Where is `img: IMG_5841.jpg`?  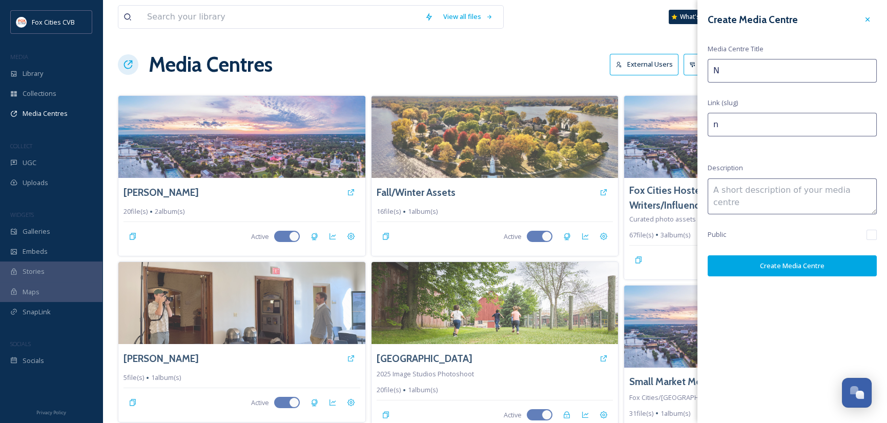 img: IMG_5841.jpg is located at coordinates (242, 303).